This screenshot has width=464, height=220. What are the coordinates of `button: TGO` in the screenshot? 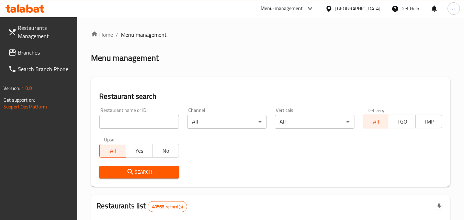 It's located at (402, 122).